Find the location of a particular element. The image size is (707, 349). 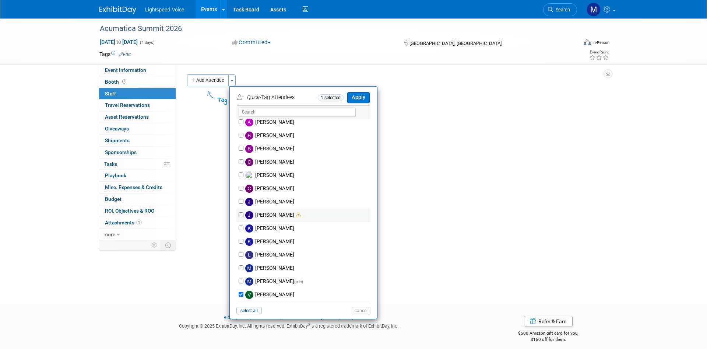

span: Lightspeed Voice is located at coordinates (165, 10).